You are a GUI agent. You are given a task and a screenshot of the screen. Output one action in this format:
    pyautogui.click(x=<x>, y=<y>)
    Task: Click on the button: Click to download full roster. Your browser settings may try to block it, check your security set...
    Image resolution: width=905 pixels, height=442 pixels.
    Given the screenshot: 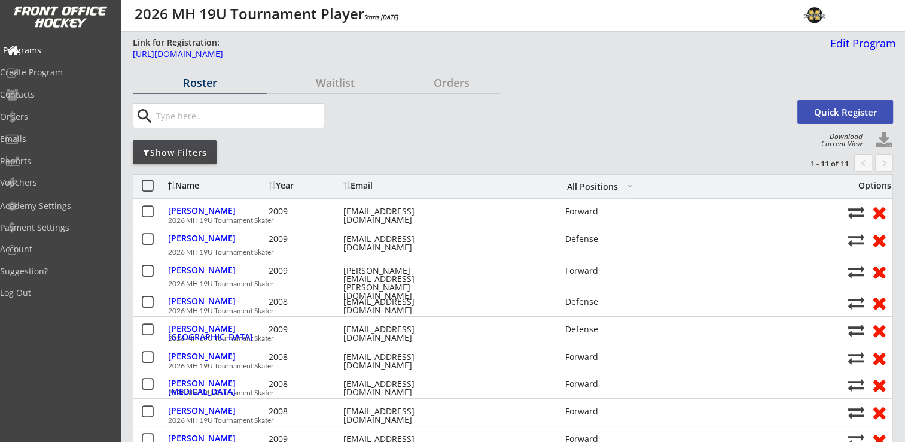 What is the action you would take?
    pyautogui.click(x=884, y=141)
    